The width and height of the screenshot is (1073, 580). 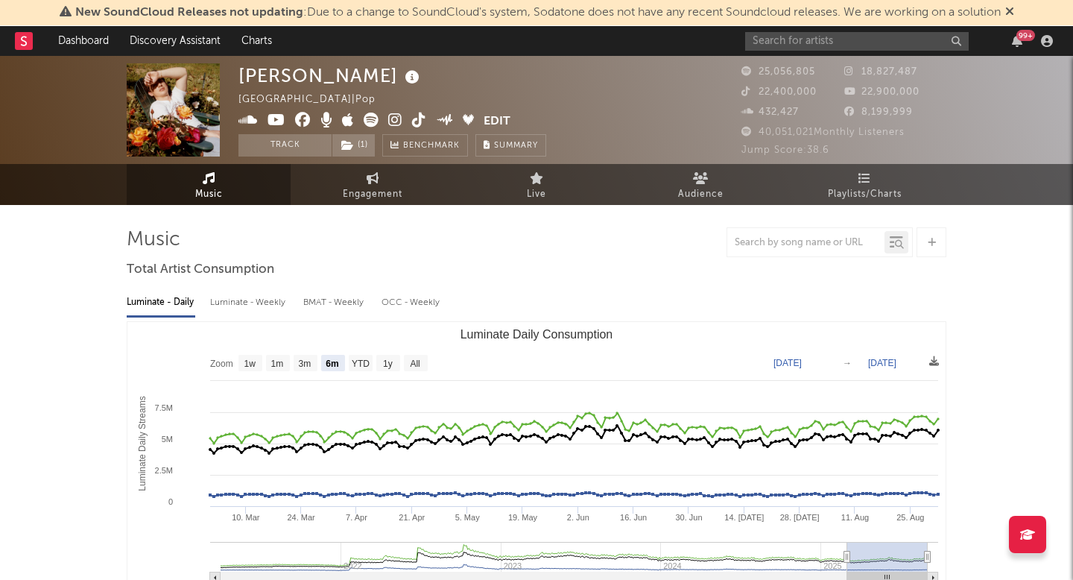 What do you see at coordinates (285, 145) in the screenshot?
I see `button: Track` at bounding box center [285, 145].